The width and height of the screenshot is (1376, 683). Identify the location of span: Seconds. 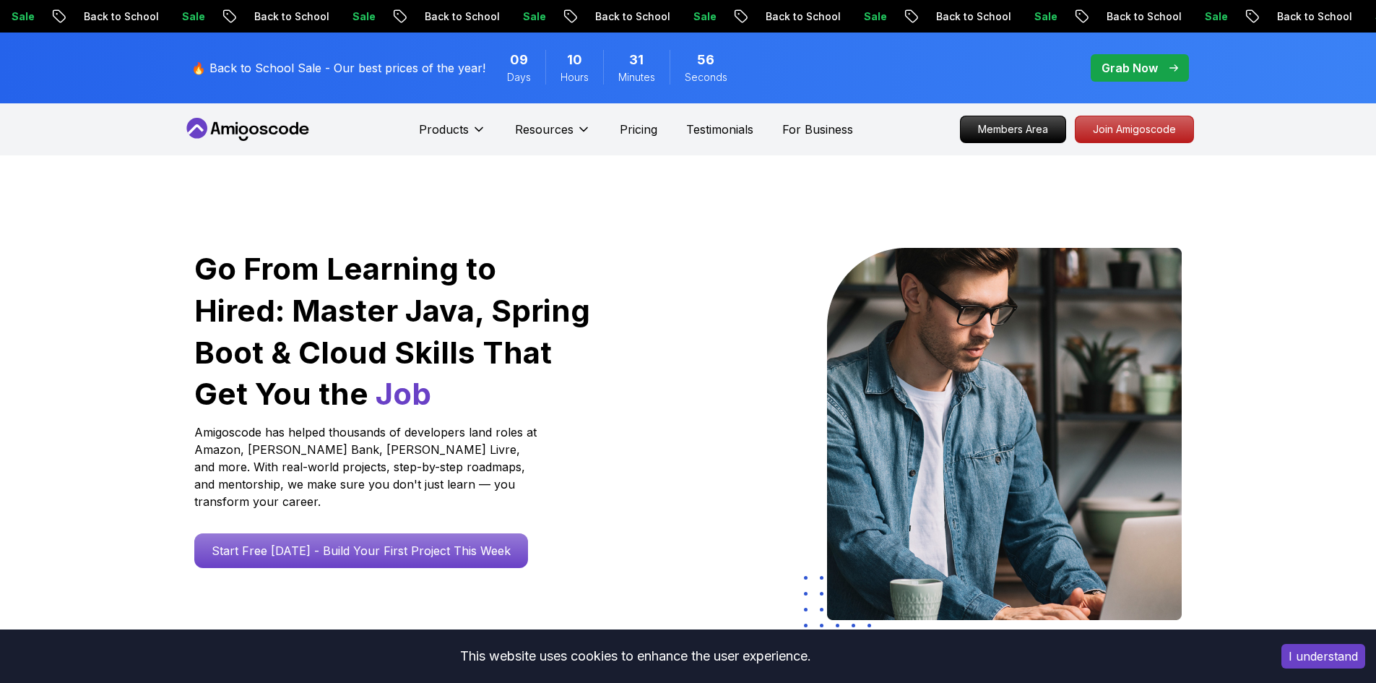
(706, 77).